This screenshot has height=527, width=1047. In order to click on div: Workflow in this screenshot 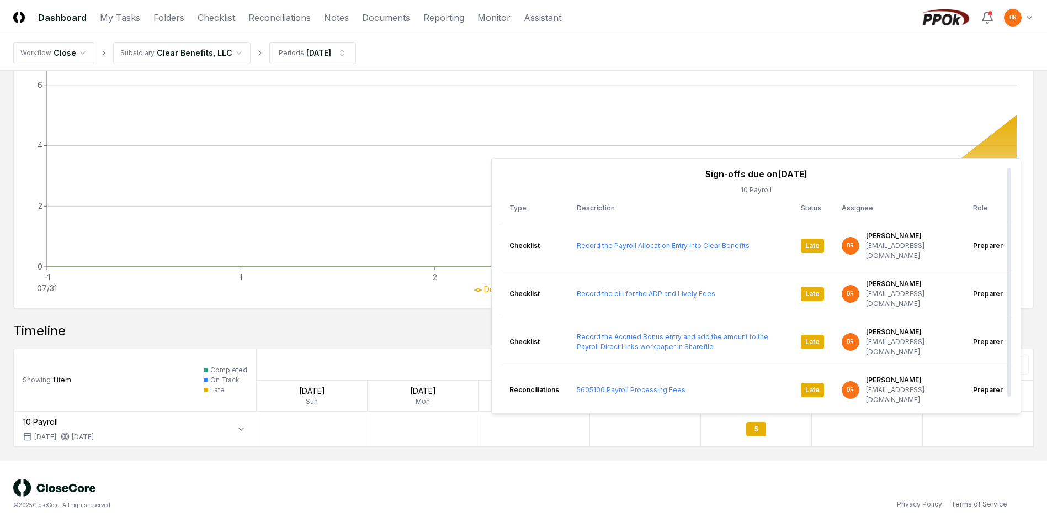, I will do `click(36, 53)`.